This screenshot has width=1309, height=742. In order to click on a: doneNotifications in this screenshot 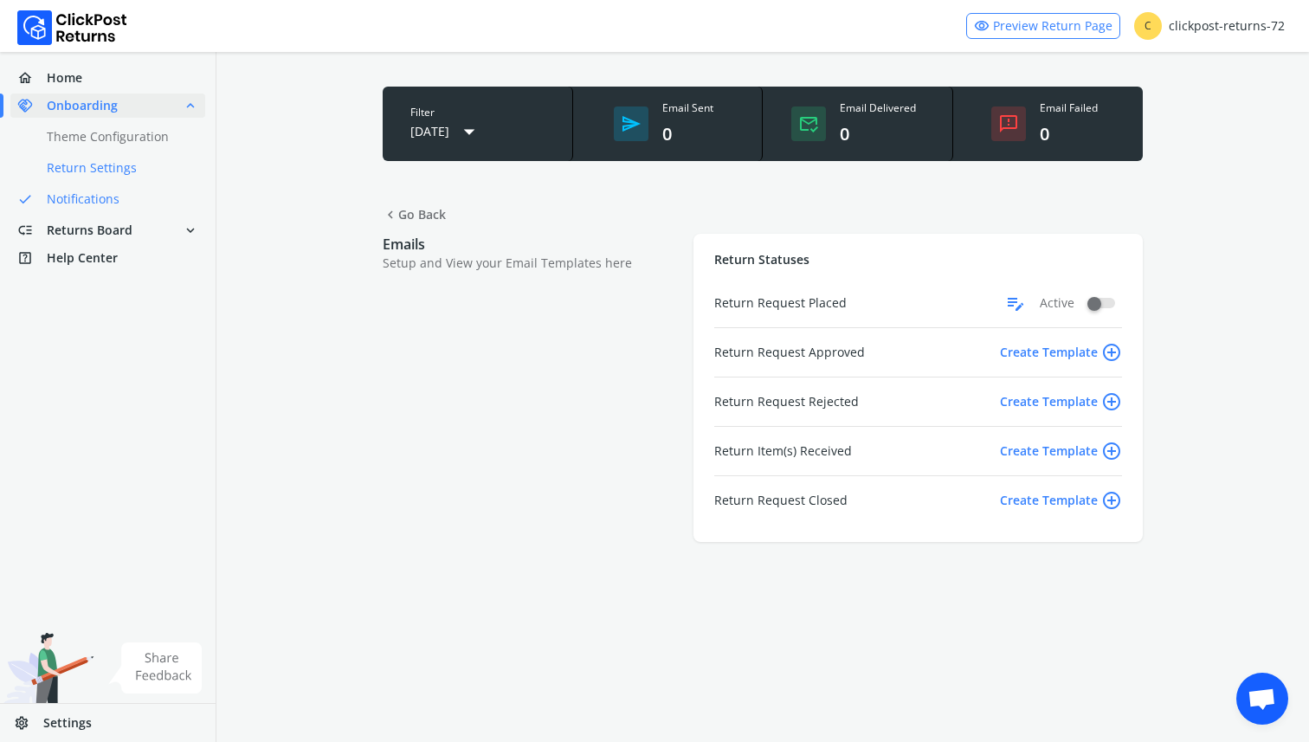, I will do `click(118, 199)`.